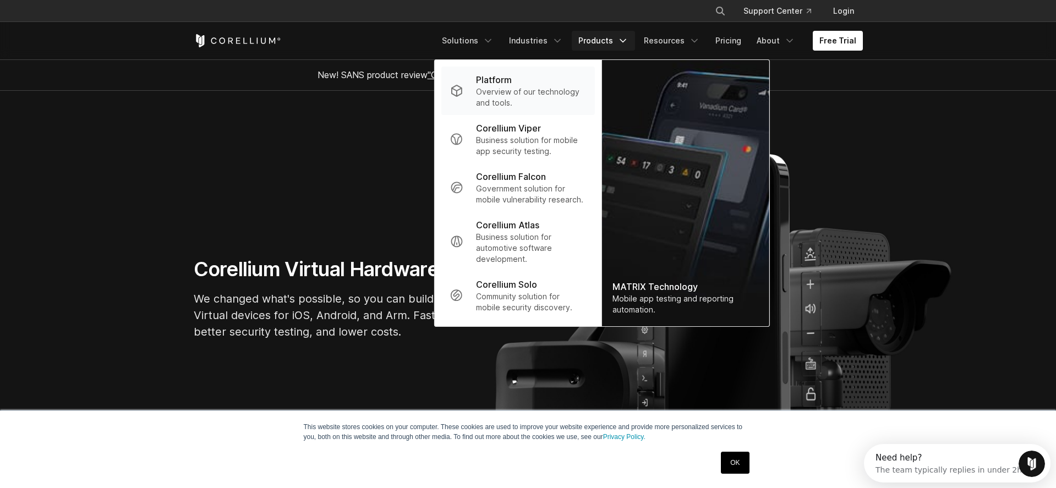 The width and height of the screenshot is (1056, 488). What do you see at coordinates (359, 315) in the screenshot?
I see `p: We changed what's possible, so you can build what's next. Virtual devices for iOS, Android, and A...` at bounding box center [359, 315].